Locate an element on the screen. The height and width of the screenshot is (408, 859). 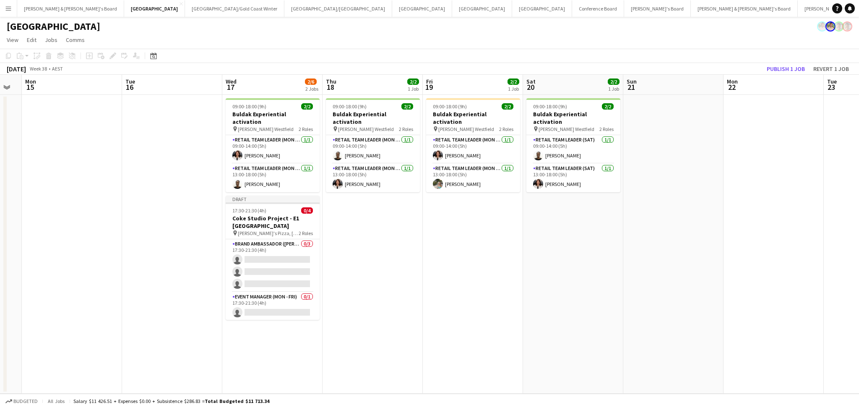
span: All jobs is located at coordinates (56, 401).